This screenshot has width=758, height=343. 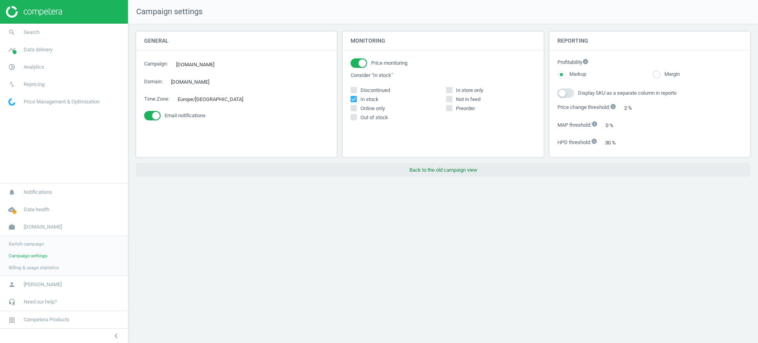 What do you see at coordinates (469, 90) in the screenshot?
I see `span: In store only` at bounding box center [469, 90].